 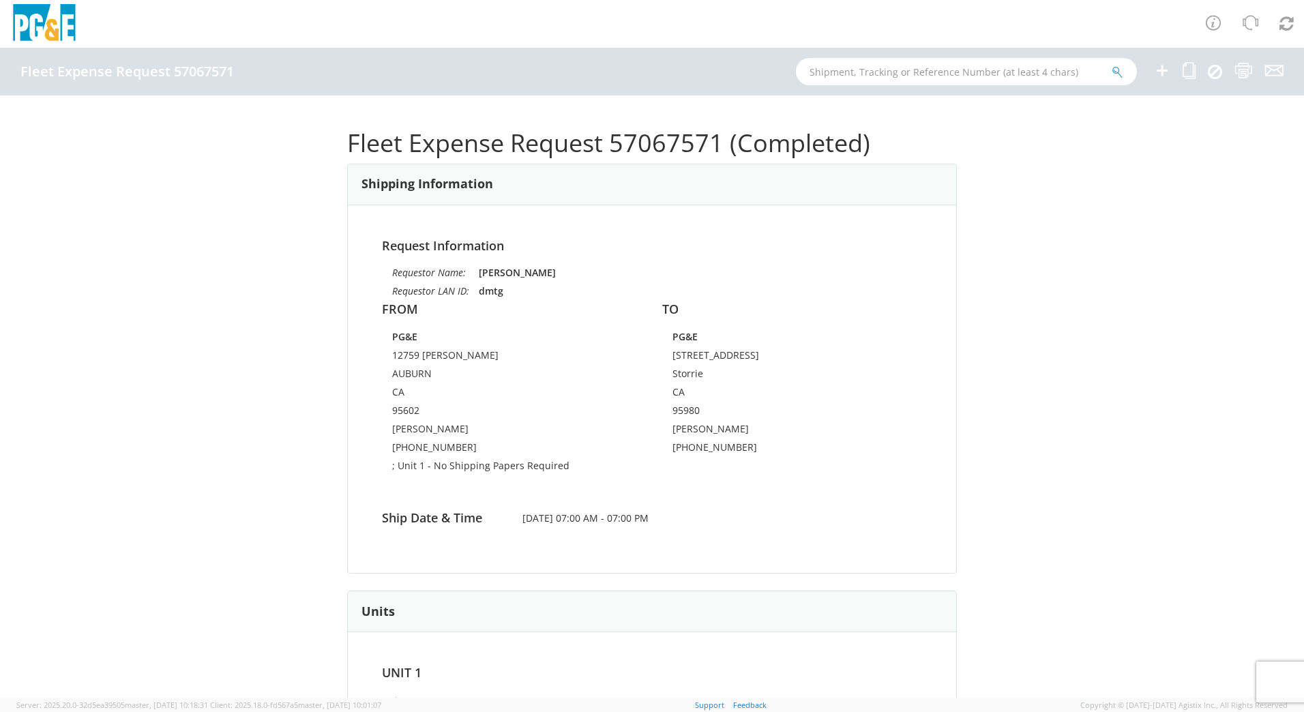 I want to click on h4: Unit 1, so click(x=514, y=673).